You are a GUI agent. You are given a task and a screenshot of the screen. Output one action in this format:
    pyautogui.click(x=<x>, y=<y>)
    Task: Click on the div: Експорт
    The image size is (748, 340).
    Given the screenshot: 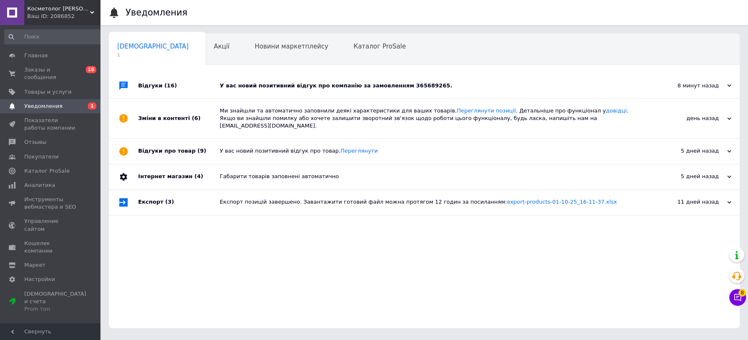 What is the action you would take?
    pyautogui.click(x=179, y=203)
    